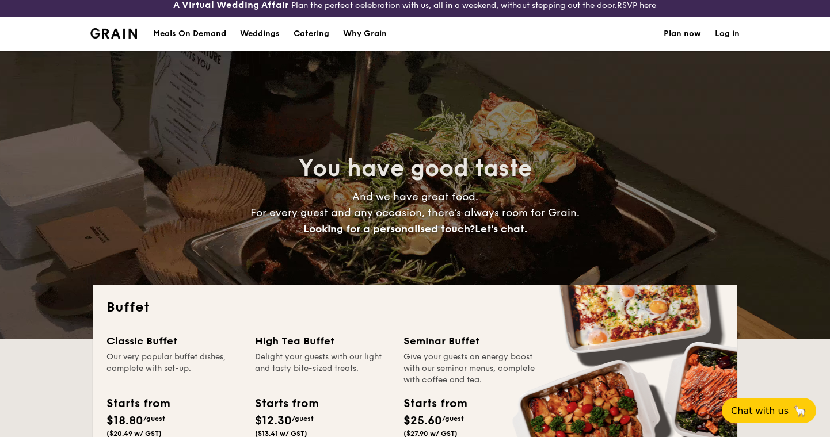 This screenshot has height=437, width=830. Describe the element at coordinates (189, 34) in the screenshot. I see `a: Meals On Demand` at that location.